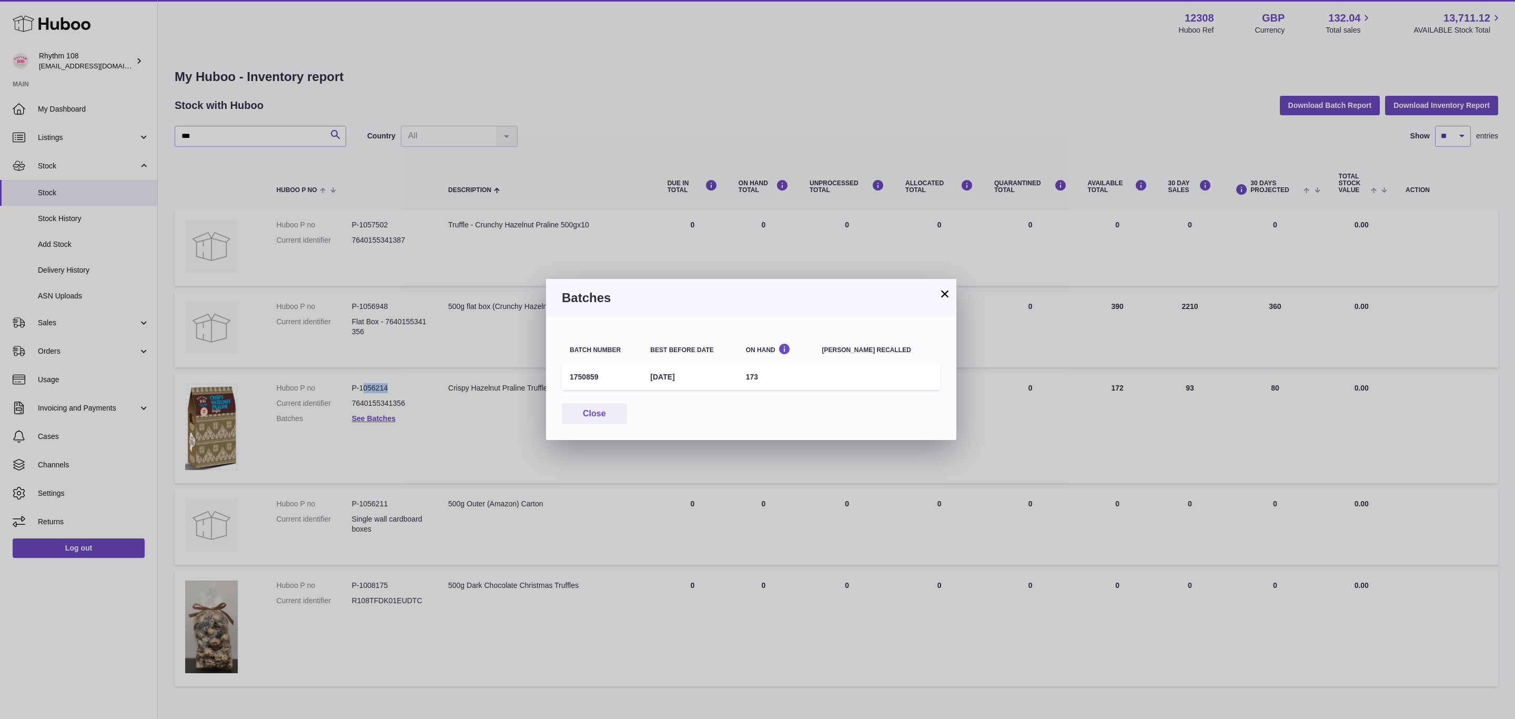 This screenshot has width=1515, height=719. Describe the element at coordinates (690, 350) in the screenshot. I see `div: Best before date` at that location.